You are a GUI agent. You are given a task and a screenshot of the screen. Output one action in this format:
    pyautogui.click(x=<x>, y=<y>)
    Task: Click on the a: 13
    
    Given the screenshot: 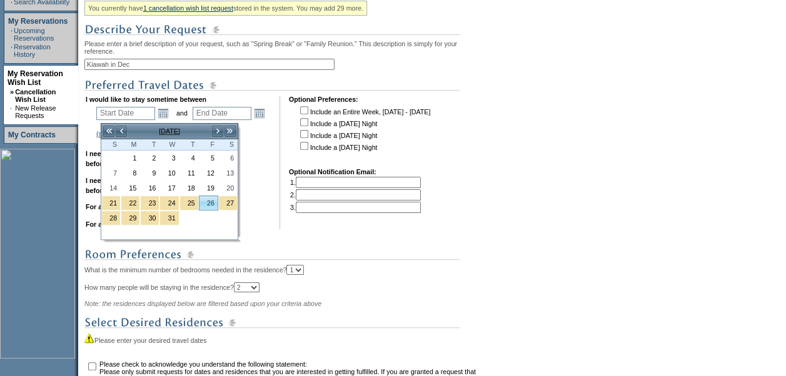 What is the action you would take?
    pyautogui.click(x=228, y=173)
    